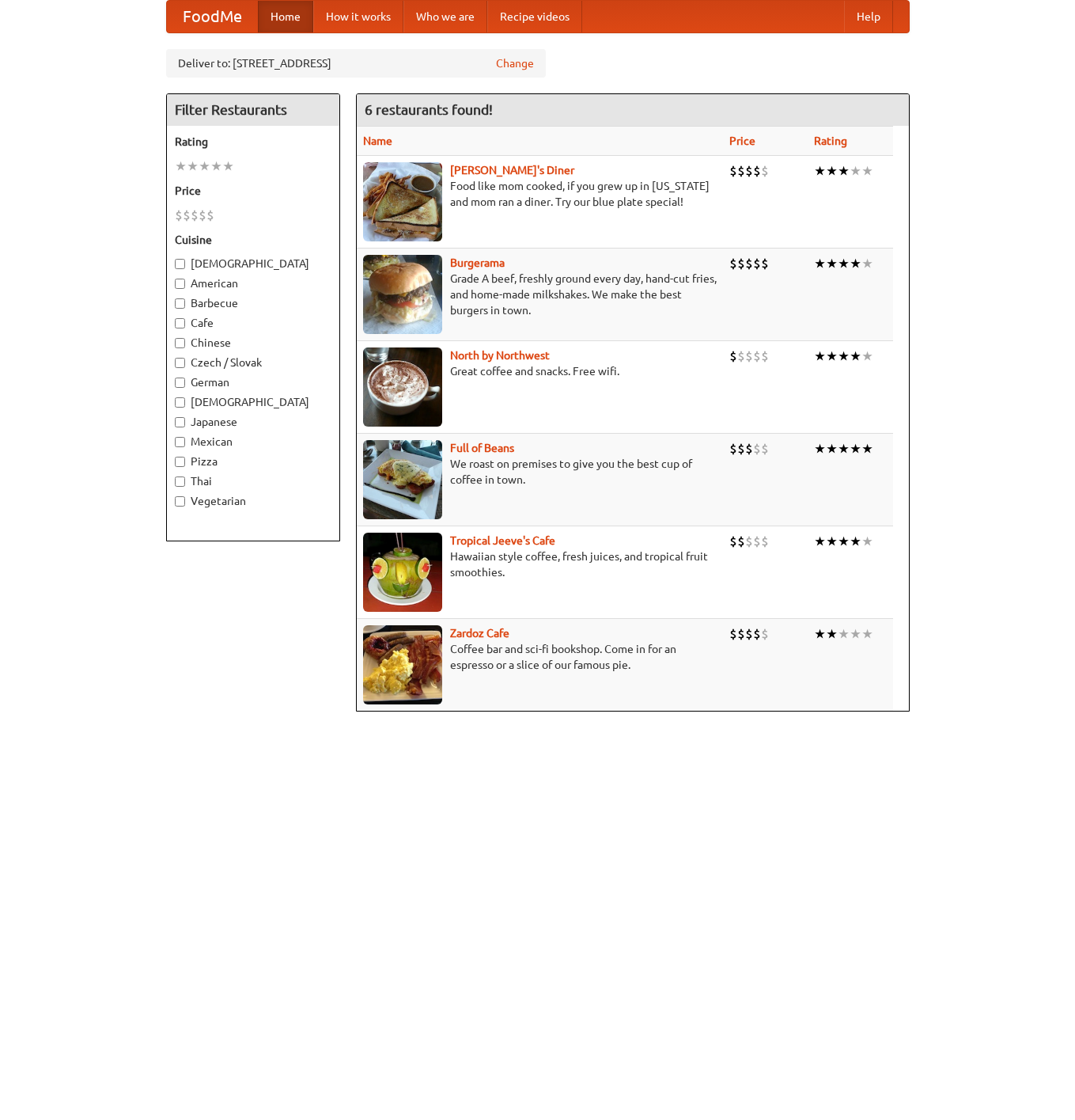  Describe the element at coordinates (179, 283) in the screenshot. I see `input: American` at that location.